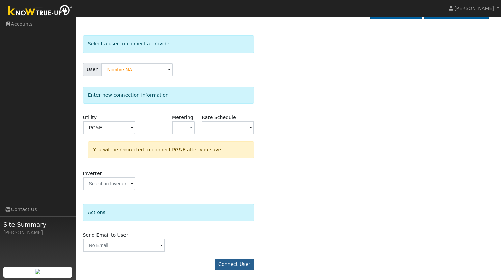  What do you see at coordinates (38, 272) in the screenshot?
I see `img: retrieve` at bounding box center [38, 272].